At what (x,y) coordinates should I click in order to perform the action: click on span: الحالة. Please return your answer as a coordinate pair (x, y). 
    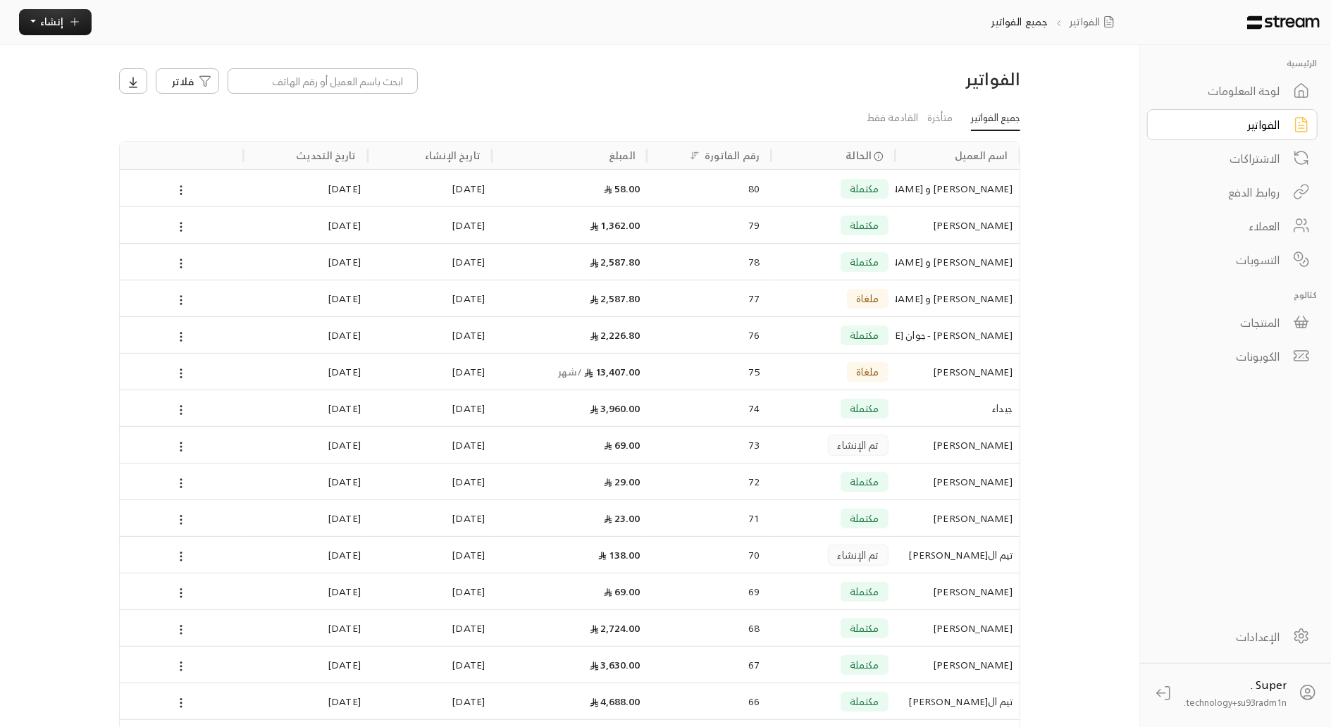
    Looking at the image, I should click on (858, 155).